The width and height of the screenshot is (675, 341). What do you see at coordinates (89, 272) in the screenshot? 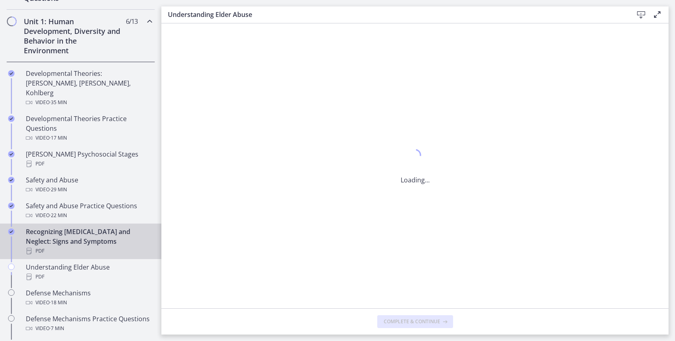
I see `div: Understanding Elder Abuse` at bounding box center [89, 272].